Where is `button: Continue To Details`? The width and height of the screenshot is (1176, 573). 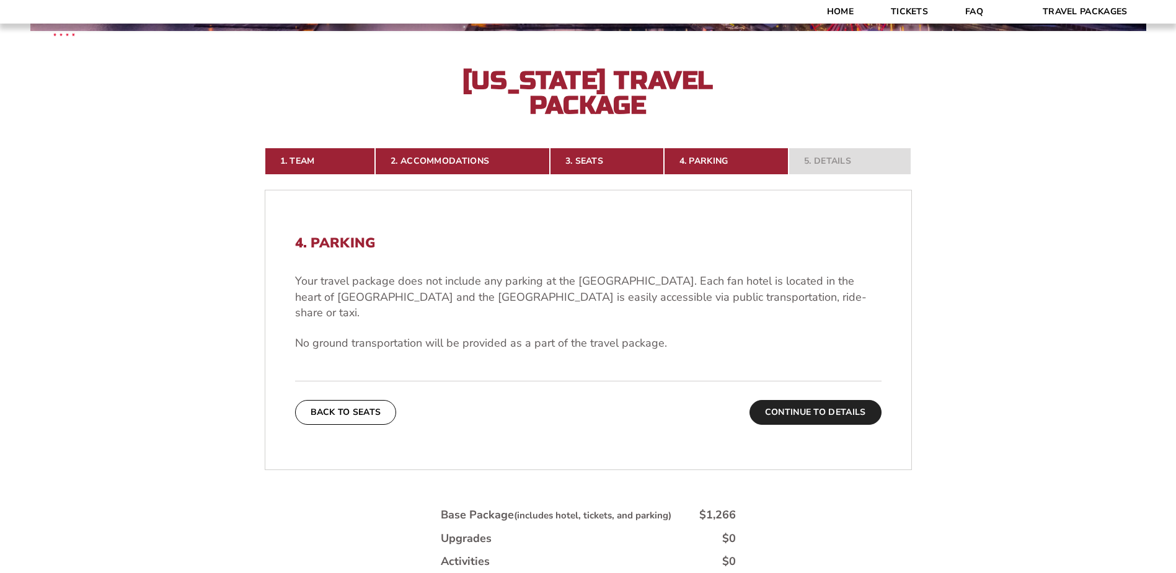
button: Continue To Details is located at coordinates (816, 412).